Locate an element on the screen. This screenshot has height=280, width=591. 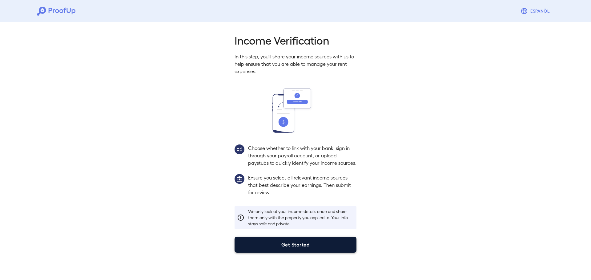
h2: Income Verification is located at coordinates (296, 40).